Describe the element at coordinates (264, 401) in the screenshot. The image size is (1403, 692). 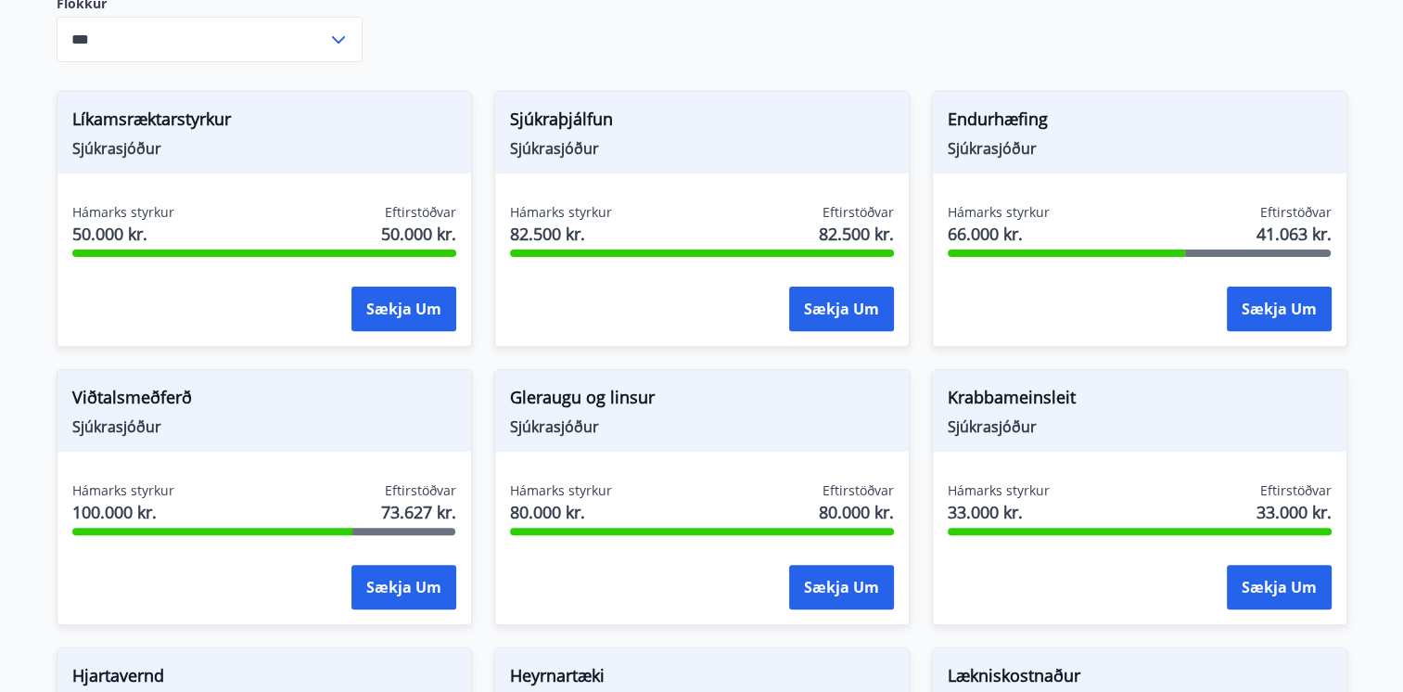
I see `span: Viðtalsmeðferð` at that location.